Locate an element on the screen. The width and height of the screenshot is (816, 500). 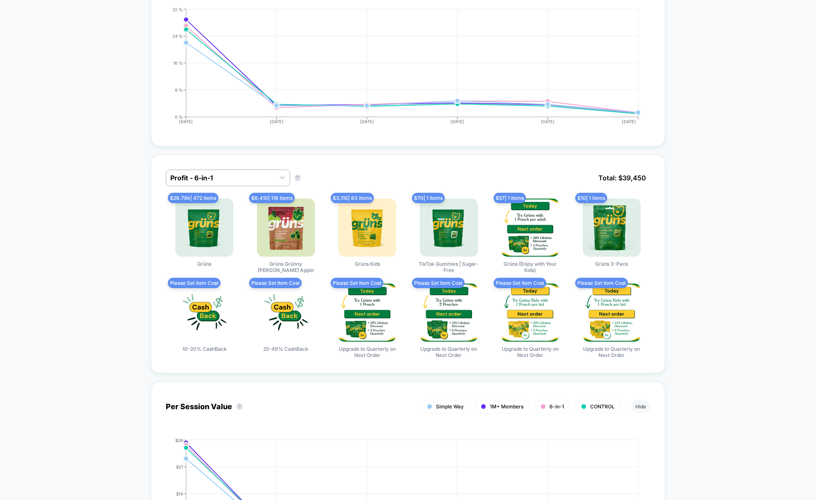
tspan: $14 is located at coordinates (180, 493).